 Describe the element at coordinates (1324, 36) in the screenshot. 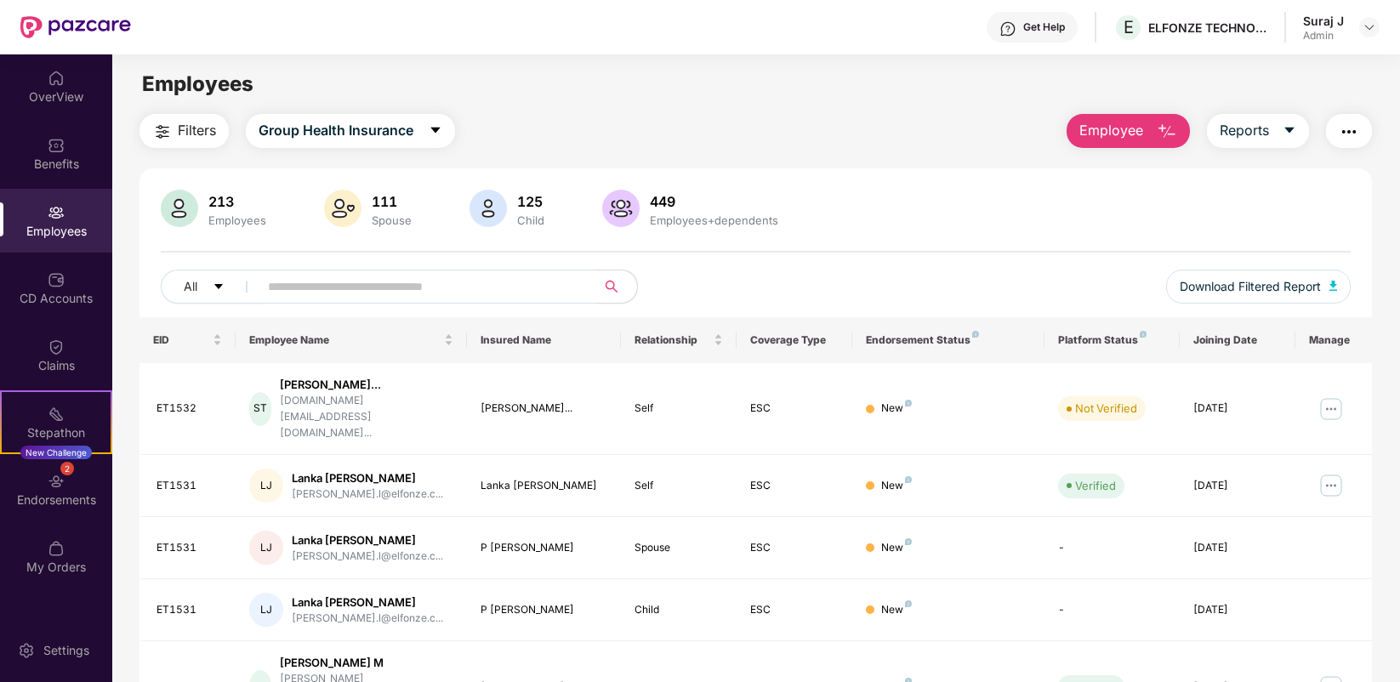

I see `div: Admin` at that location.